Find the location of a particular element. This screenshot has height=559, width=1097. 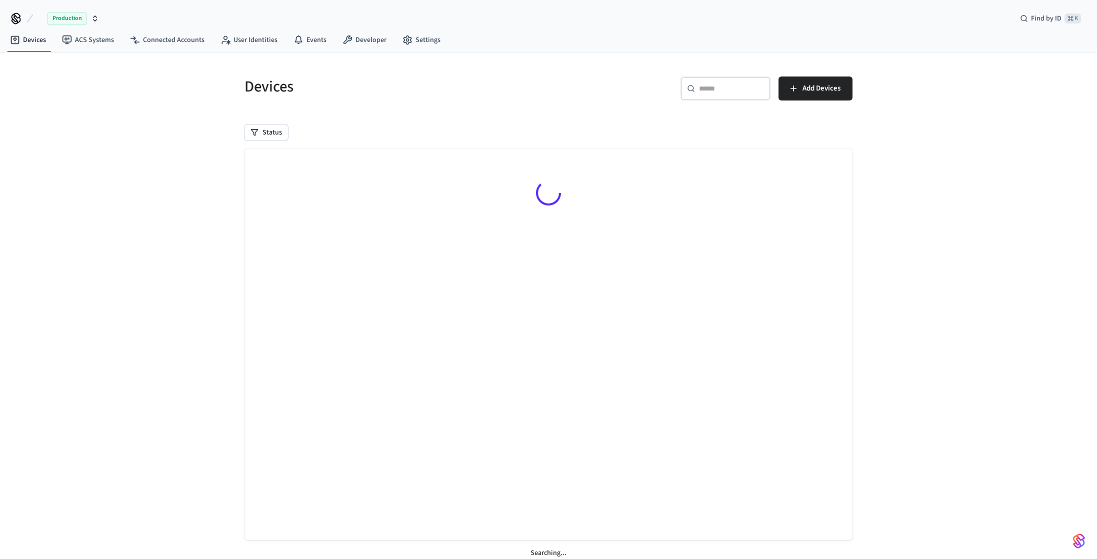

span: Production is located at coordinates (67, 18).